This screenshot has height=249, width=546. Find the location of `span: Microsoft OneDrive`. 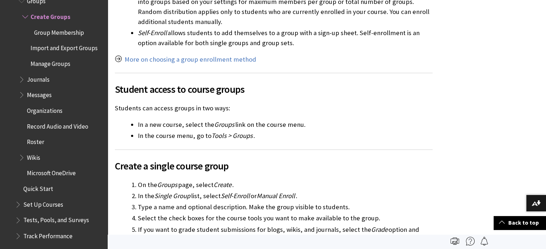

span: Microsoft OneDrive is located at coordinates (51, 172).